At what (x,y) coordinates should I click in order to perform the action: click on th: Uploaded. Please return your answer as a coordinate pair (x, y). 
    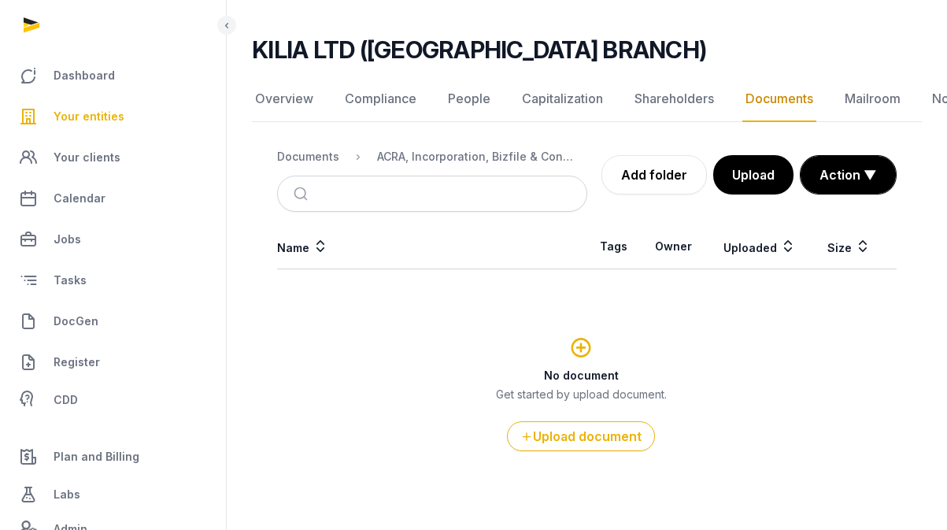
    Looking at the image, I should click on (759, 246).